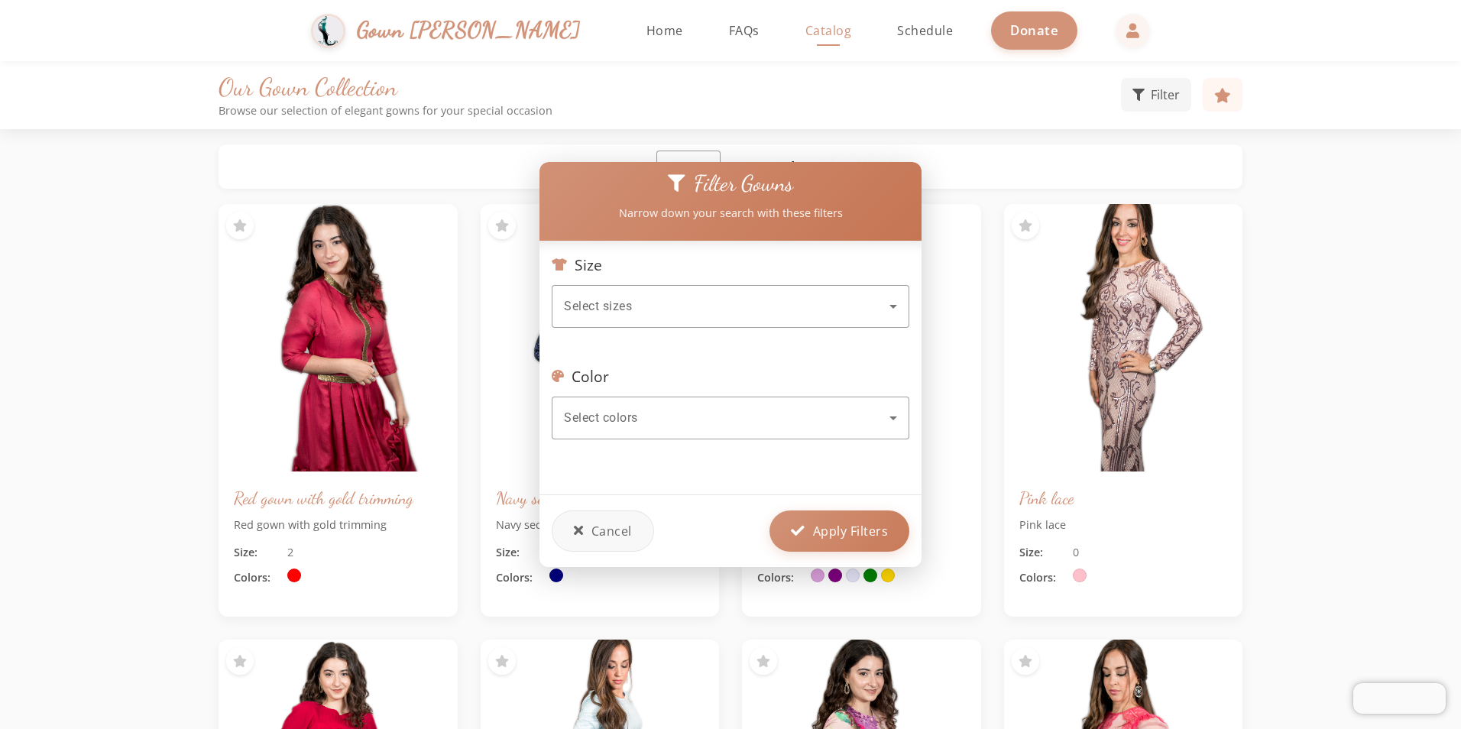  What do you see at coordinates (744, 183) in the screenshot?
I see `span: Filter Gowns` at bounding box center [744, 183].